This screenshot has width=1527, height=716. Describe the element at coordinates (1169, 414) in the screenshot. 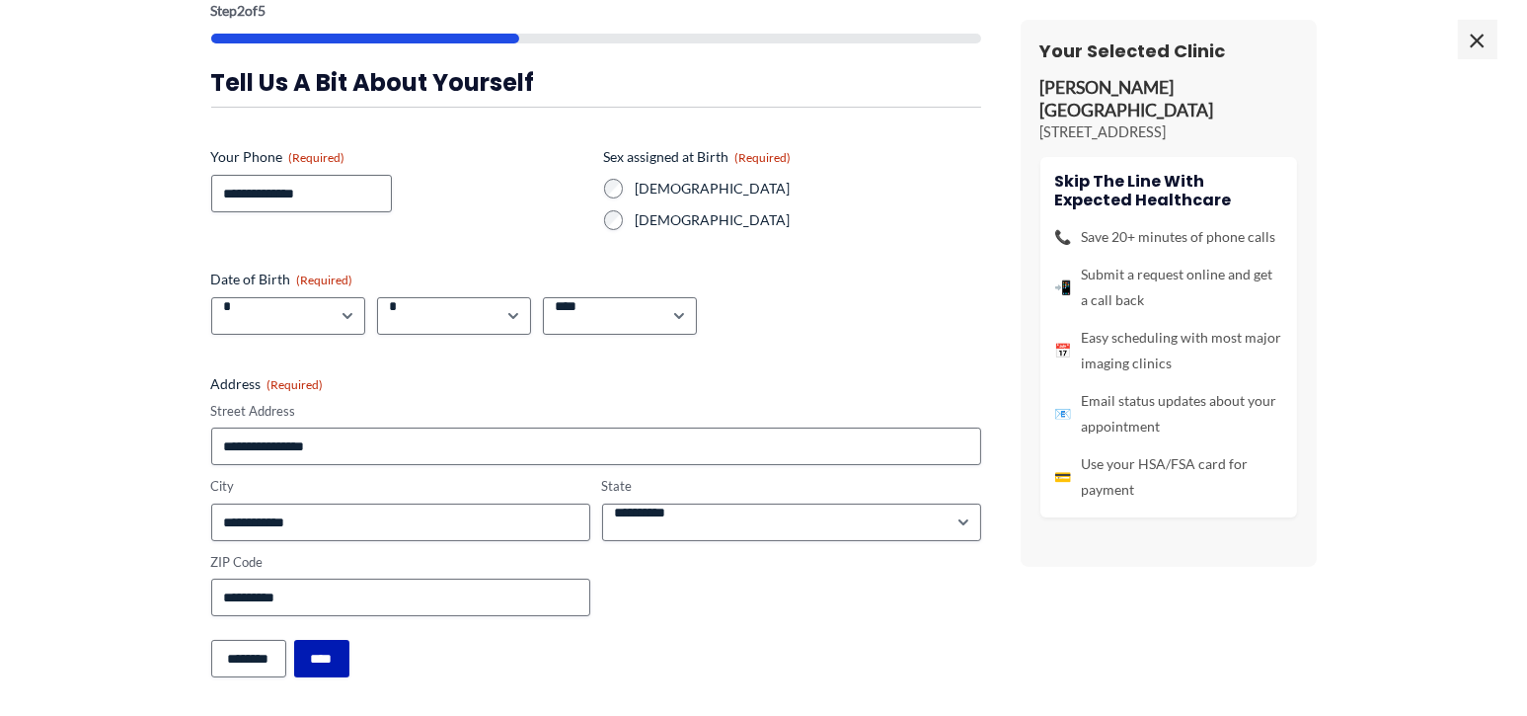

I see `li: Email status updates about your appointment` at that location.